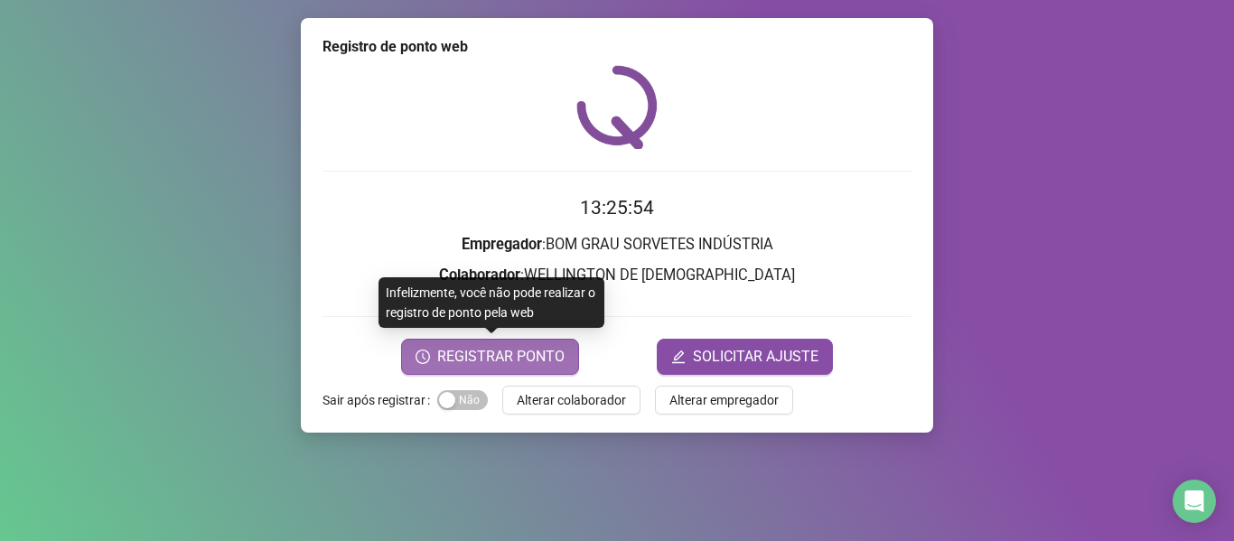 This screenshot has height=541, width=1234. What do you see at coordinates (617, 245) in the screenshot?
I see `h3: : BOM GRAU SORVETES INDÚSTRIA` at bounding box center [617, 245].